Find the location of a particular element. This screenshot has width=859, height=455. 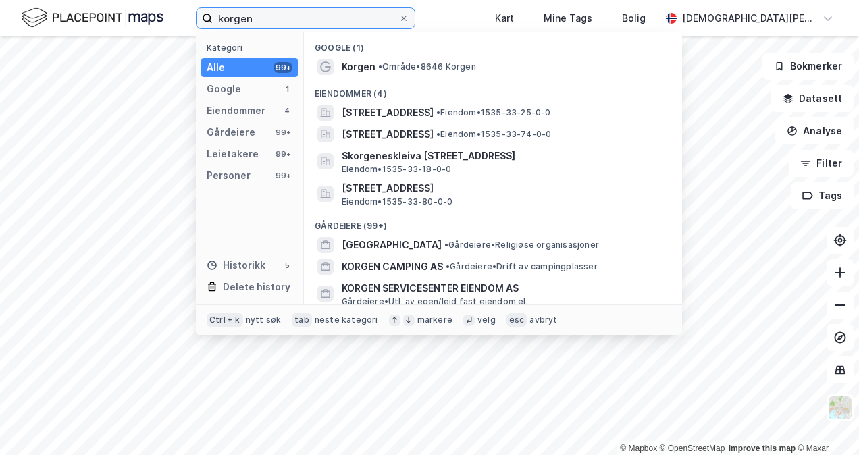

div: Ctrl + k is located at coordinates (225, 320).